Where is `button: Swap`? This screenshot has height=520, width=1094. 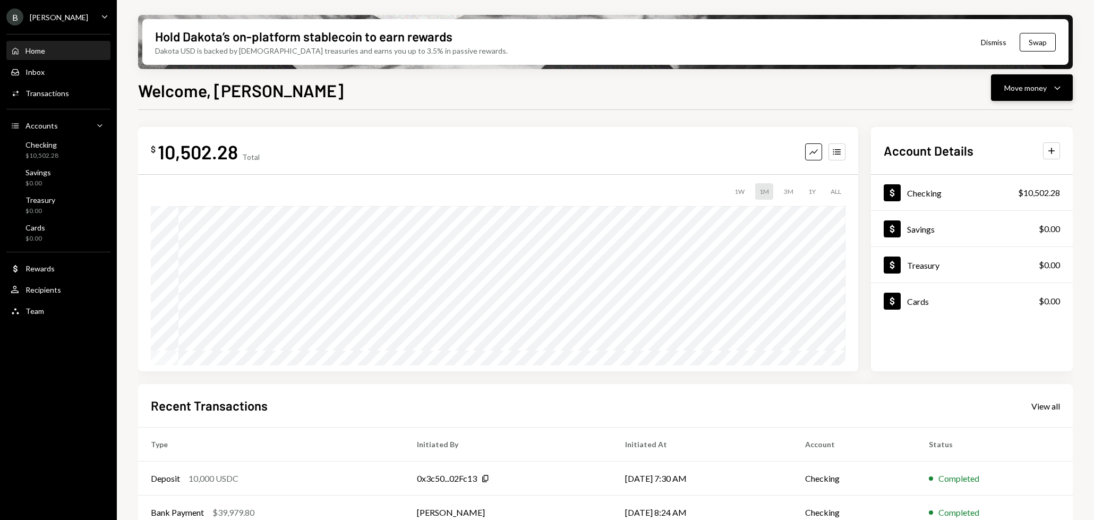
button: Swap is located at coordinates (1038, 42).